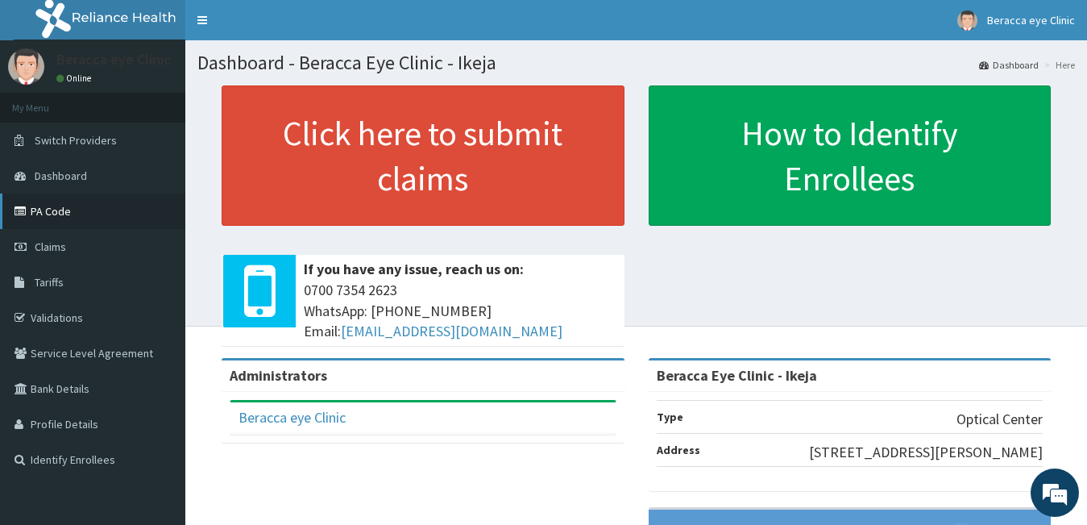 This screenshot has width=1087, height=525. I want to click on a: Dashboard, so click(1009, 64).